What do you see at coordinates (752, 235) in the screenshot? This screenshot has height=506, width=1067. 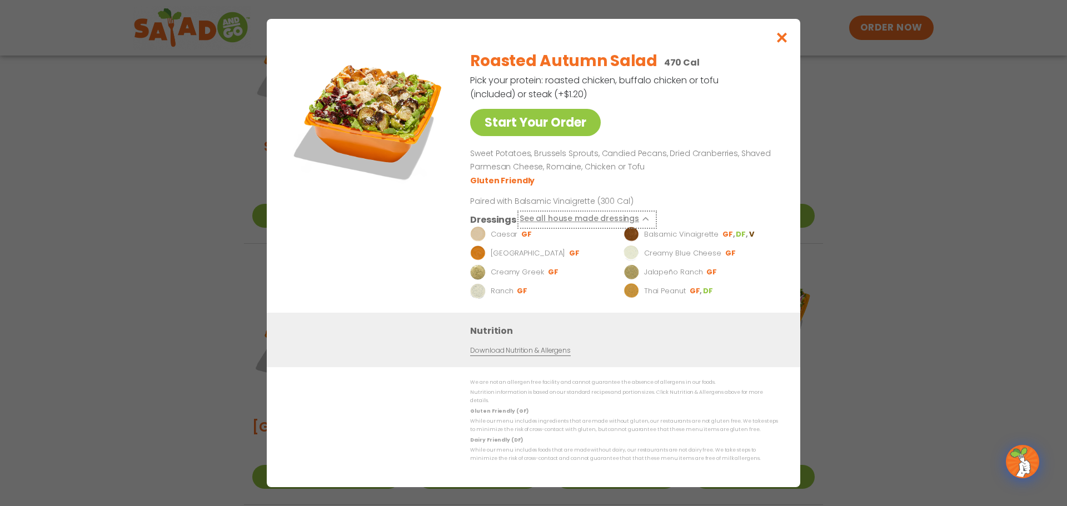 I see `li: V` at bounding box center [752, 235].